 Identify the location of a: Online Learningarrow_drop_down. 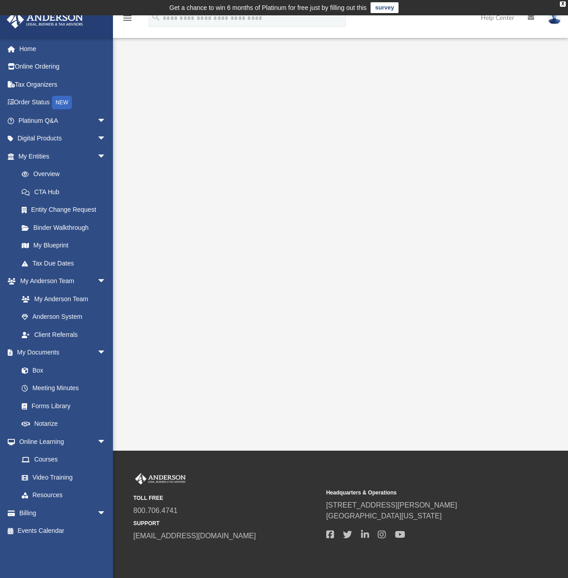
(61, 442).